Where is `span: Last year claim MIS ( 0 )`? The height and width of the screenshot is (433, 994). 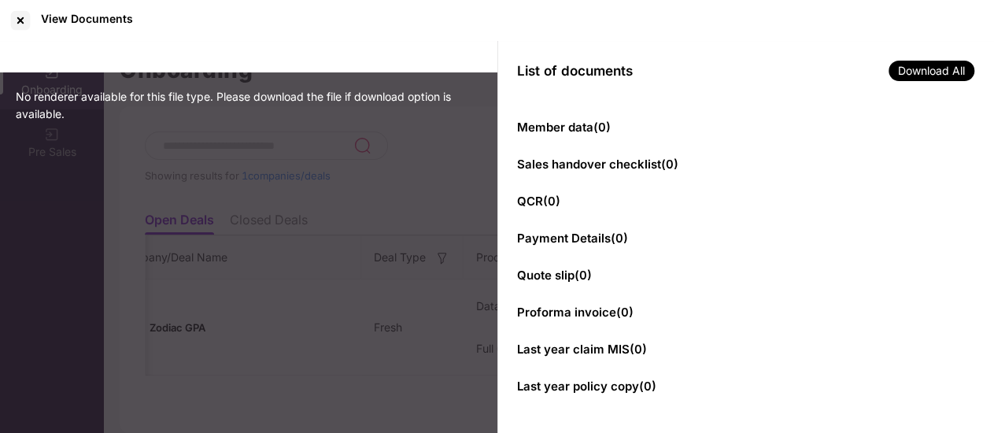
span: Last year claim MIS ( 0 ) is located at coordinates (582, 349).